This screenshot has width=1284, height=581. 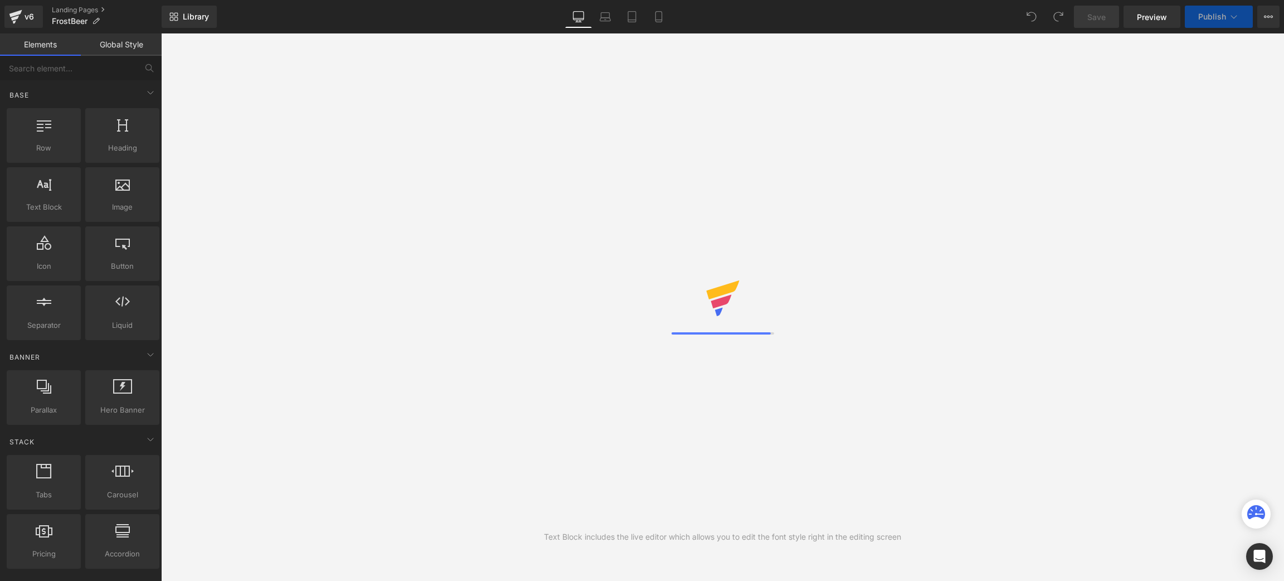 What do you see at coordinates (1152, 17) in the screenshot?
I see `span: Preview` at bounding box center [1152, 17].